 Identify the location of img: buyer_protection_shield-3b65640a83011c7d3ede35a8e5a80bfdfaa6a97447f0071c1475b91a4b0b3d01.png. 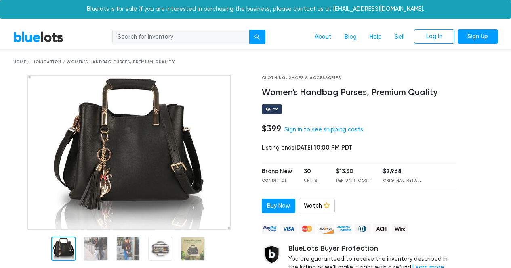
(272, 255).